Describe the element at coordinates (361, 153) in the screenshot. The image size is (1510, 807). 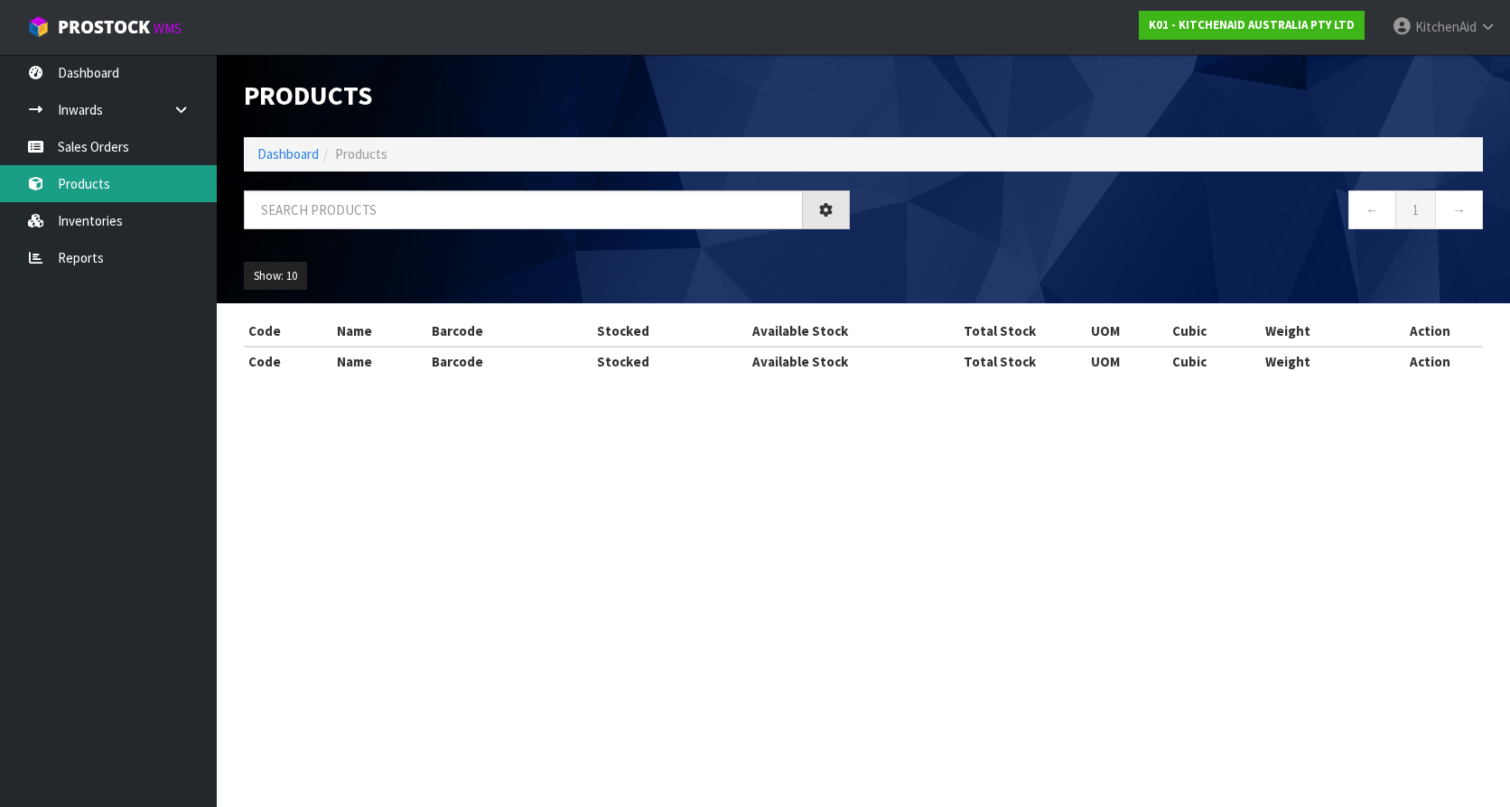
I see `span: Products` at that location.